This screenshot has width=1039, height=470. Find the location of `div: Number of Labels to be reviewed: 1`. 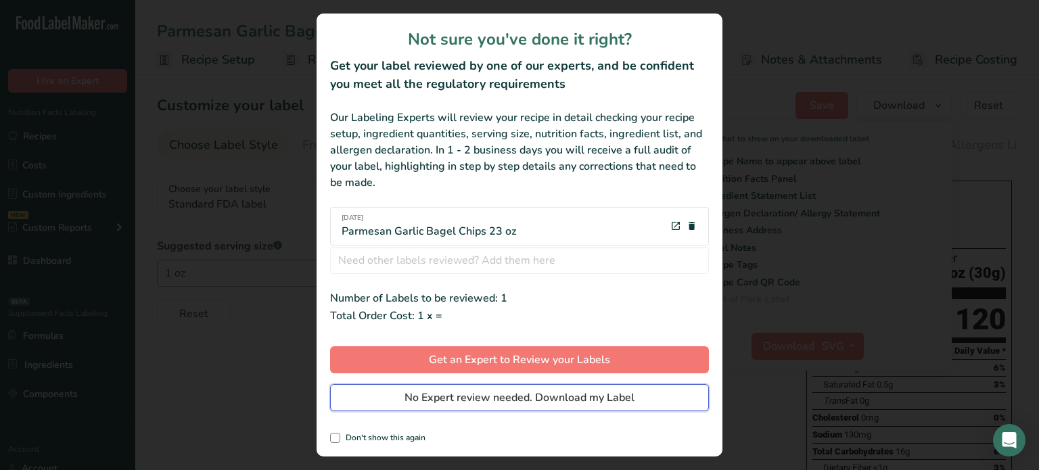

div: Number of Labels to be reviewed: 1 is located at coordinates (519, 298).